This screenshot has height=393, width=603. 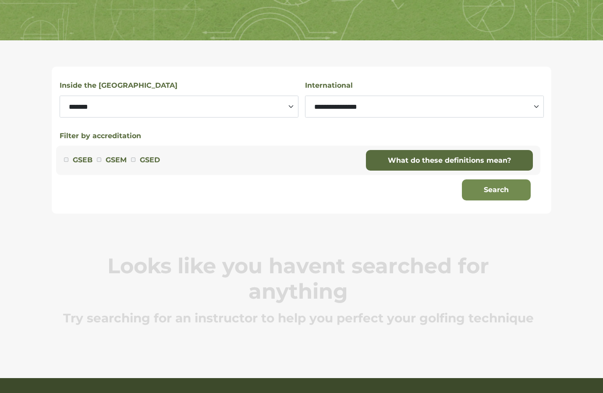 I want to click on button: Search, so click(x=496, y=190).